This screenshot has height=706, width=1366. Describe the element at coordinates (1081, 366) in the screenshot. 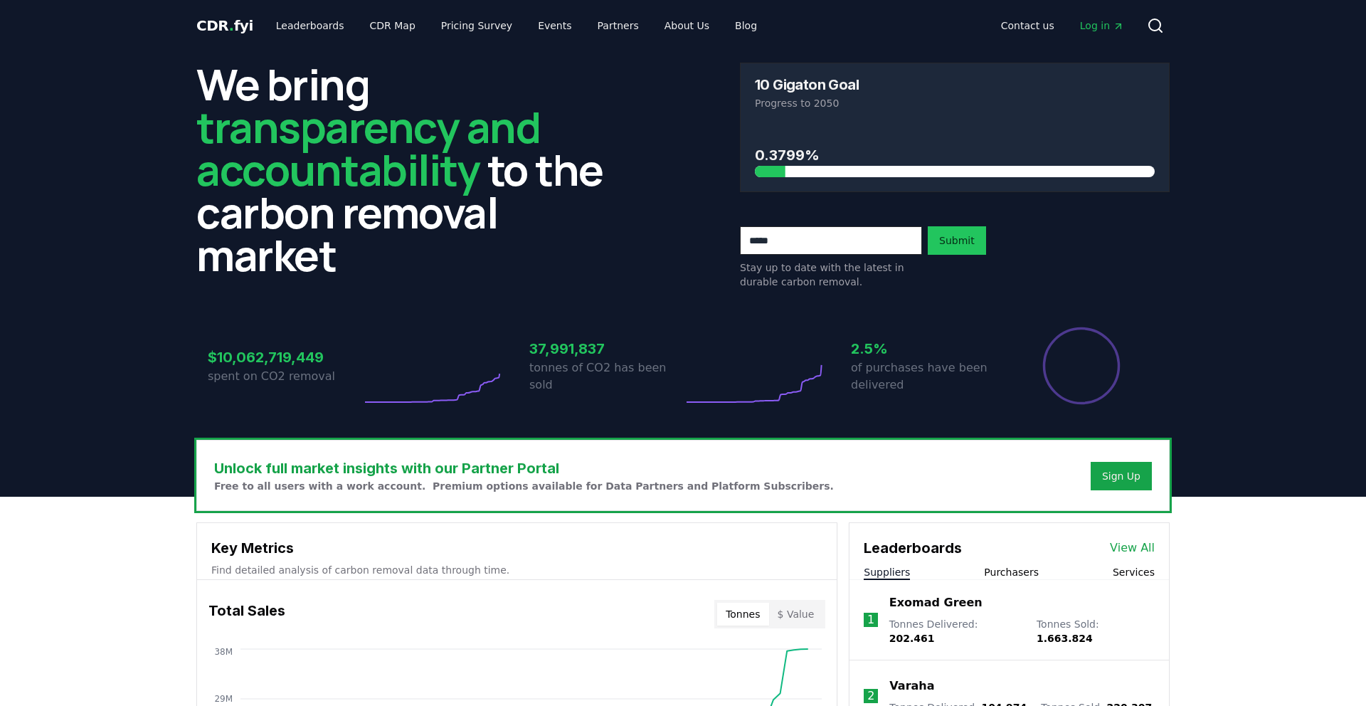

I see `div: Percentage of sales delivered` at that location.